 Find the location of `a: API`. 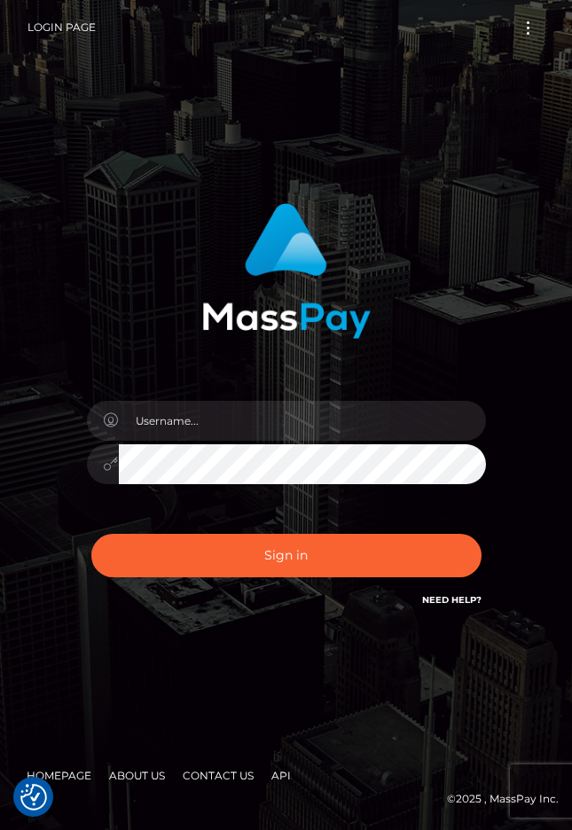

a: API is located at coordinates (281, 775).